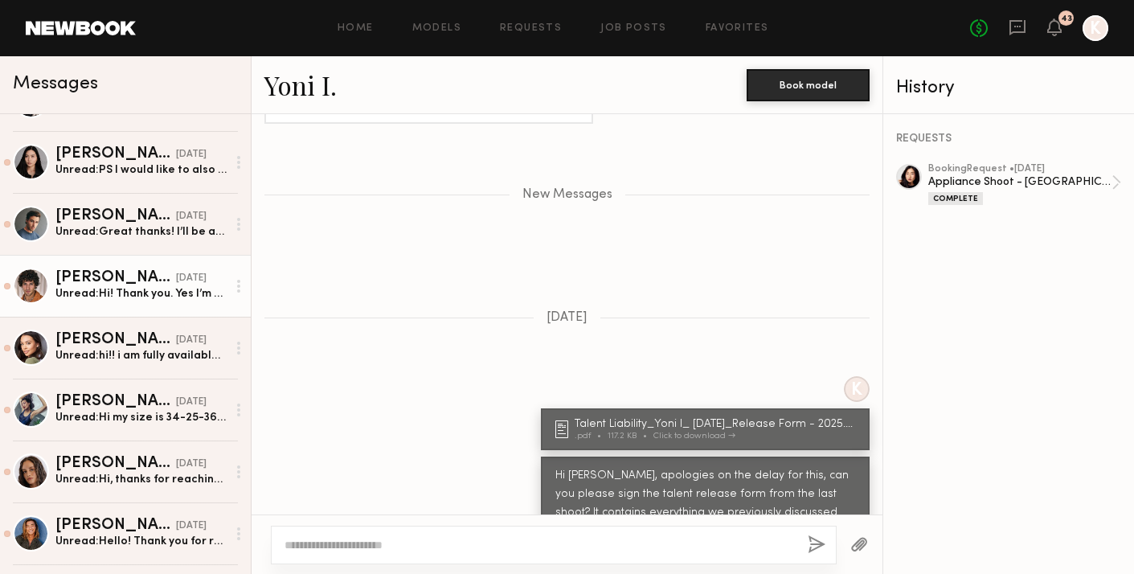  What do you see at coordinates (568, 195) in the screenshot?
I see `span: New Messages` at bounding box center [568, 195].